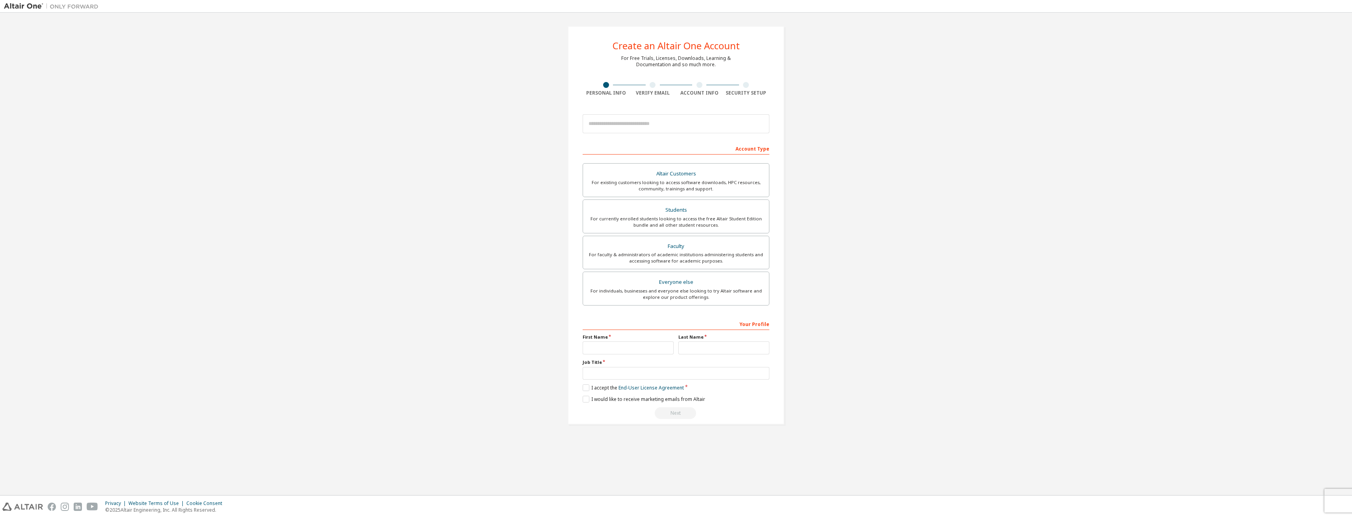  Describe the element at coordinates (699, 93) in the screenshot. I see `div: Account Info` at that location.